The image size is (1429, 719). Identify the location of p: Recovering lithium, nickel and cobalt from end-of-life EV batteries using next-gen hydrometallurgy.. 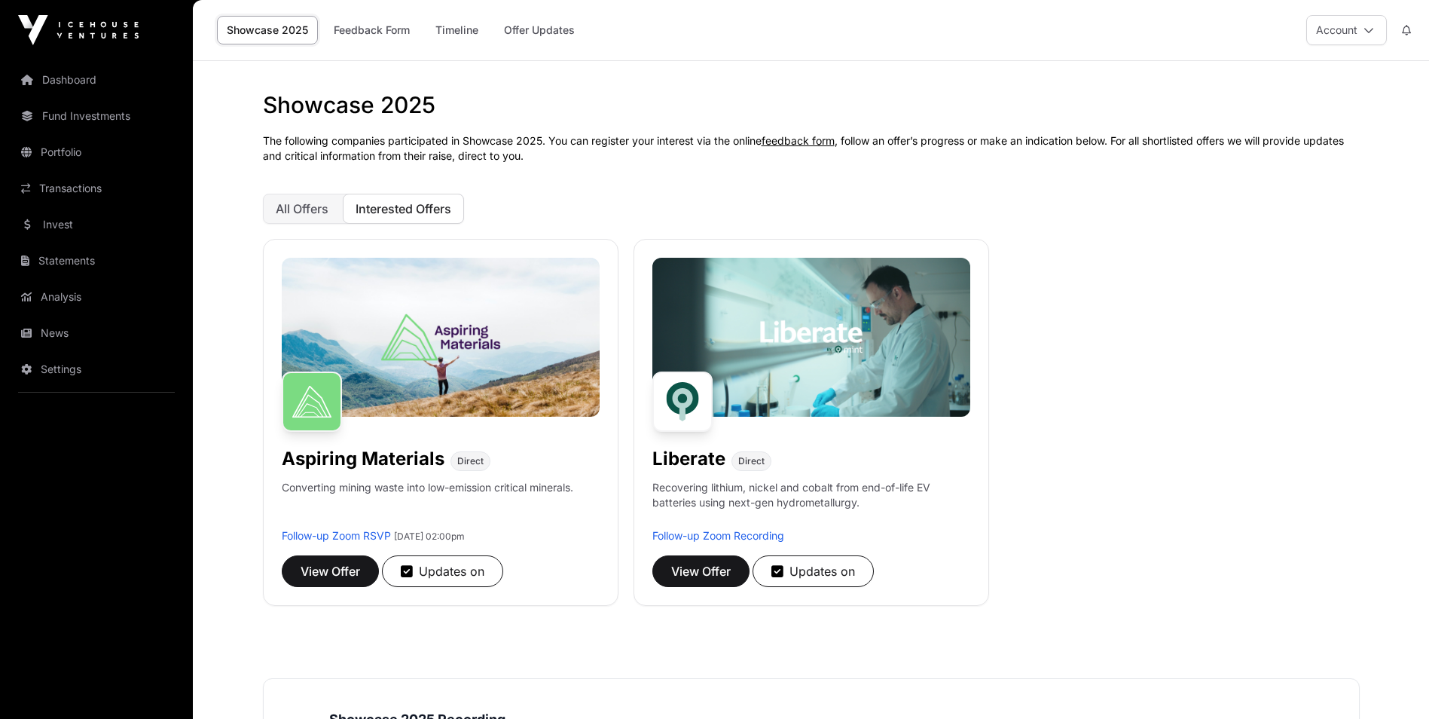
(811, 504).